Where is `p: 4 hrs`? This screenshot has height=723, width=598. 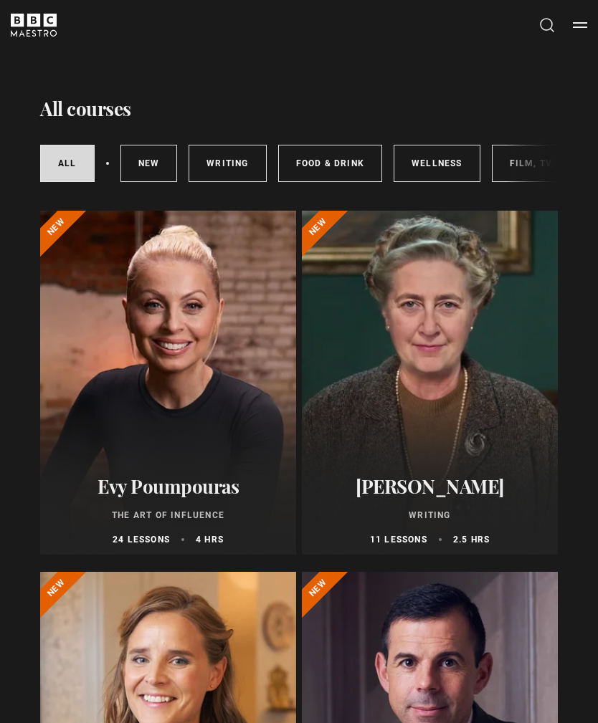
p: 4 hrs is located at coordinates (209, 540).